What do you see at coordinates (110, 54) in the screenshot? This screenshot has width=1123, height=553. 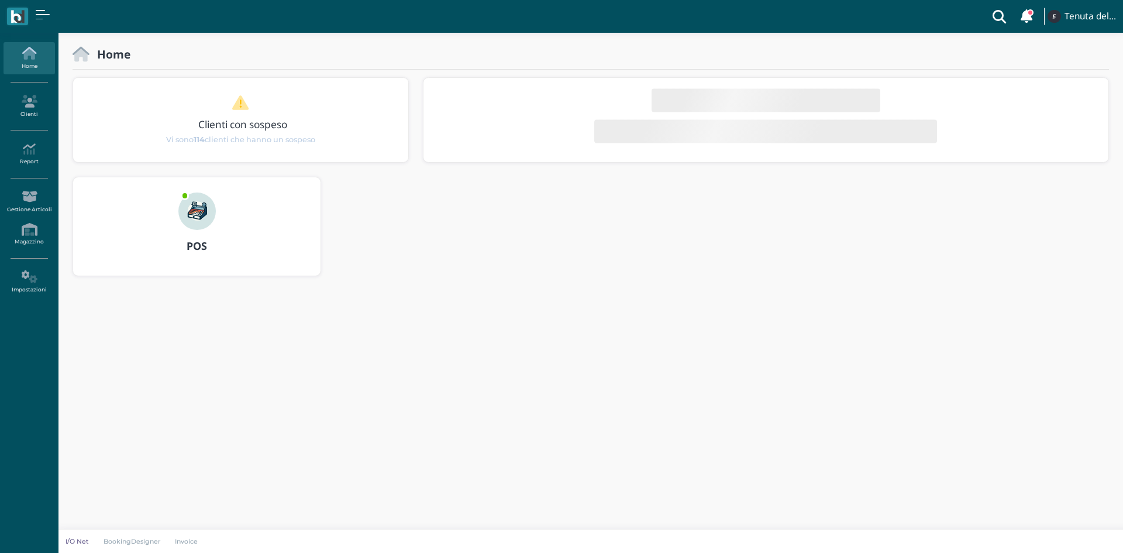 I see `h2: Home` at bounding box center [110, 54].